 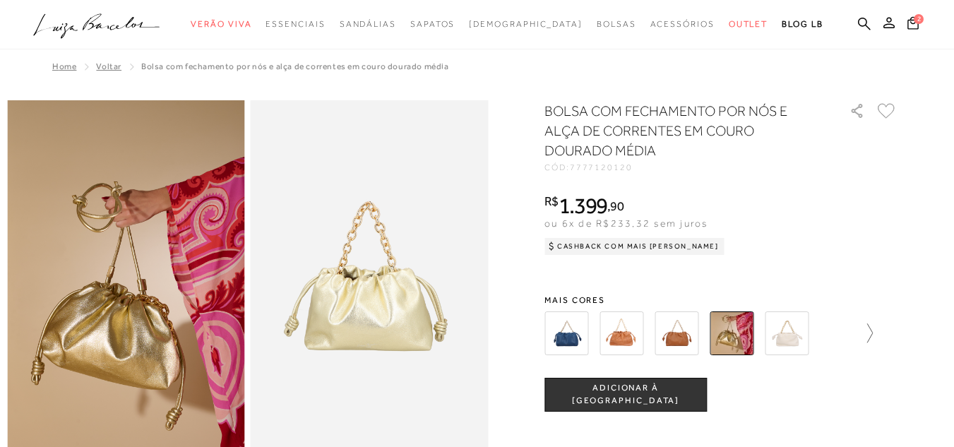 I want to click on span: Mais cores, so click(x=721, y=300).